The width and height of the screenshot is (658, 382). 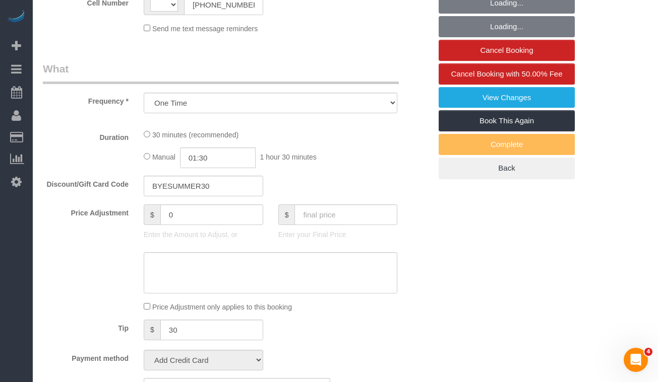 I want to click on label: Tip, so click(x=86, y=327).